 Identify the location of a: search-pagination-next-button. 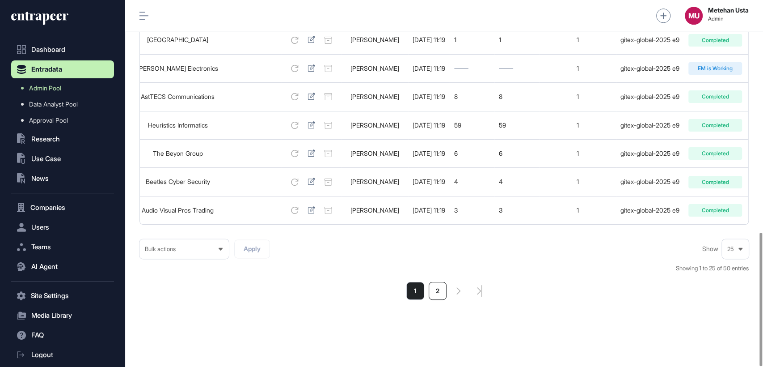
(459, 291).